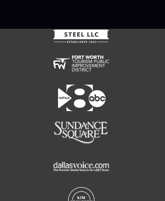  I want to click on img: dallasvoice117x55.png, so click(81, 166).